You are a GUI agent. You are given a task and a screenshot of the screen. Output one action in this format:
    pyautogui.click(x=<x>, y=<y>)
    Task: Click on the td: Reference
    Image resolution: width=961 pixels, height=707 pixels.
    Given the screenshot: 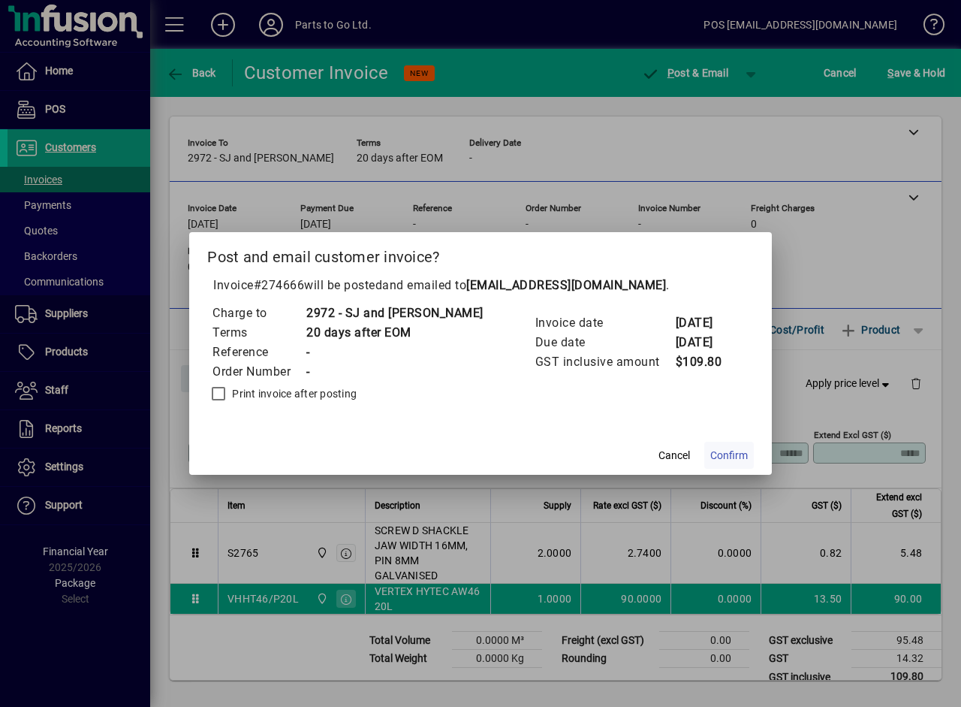 What is the action you would take?
    pyautogui.click(x=258, y=352)
    